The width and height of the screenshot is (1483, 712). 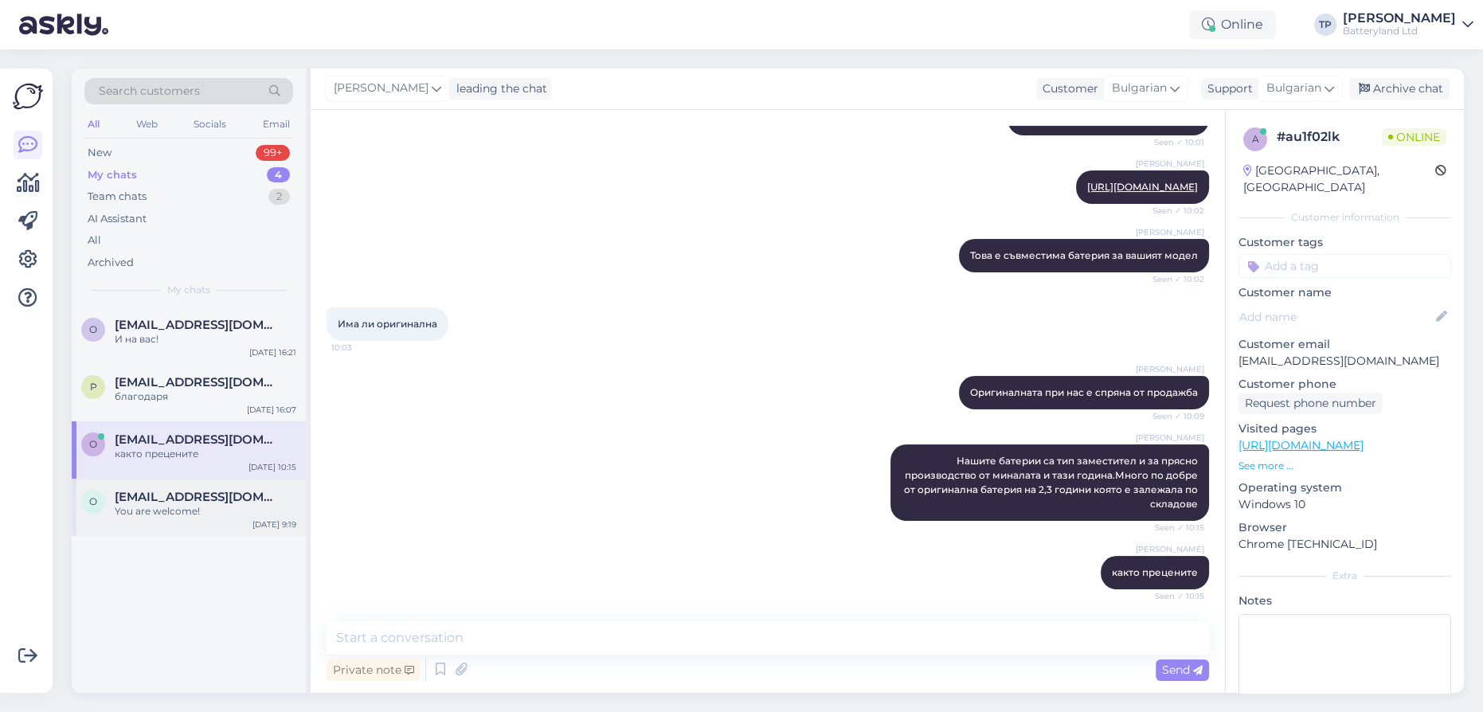 What do you see at coordinates (1344, 384) in the screenshot?
I see `p: Customer phone` at bounding box center [1344, 384].